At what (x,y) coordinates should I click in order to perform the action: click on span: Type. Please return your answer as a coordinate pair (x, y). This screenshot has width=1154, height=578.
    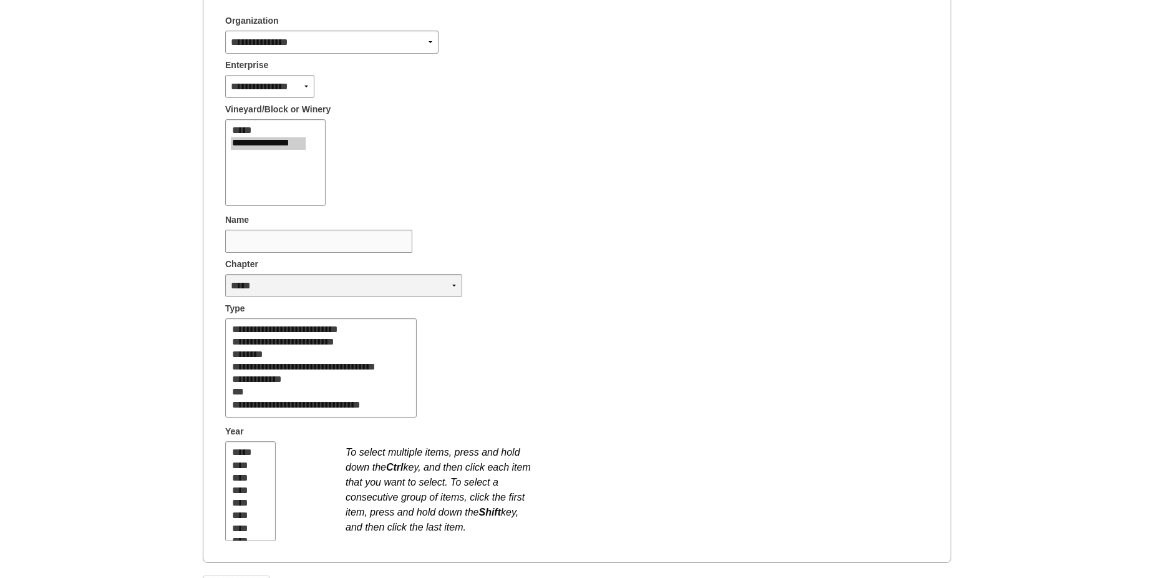
    Looking at the image, I should click on (235, 308).